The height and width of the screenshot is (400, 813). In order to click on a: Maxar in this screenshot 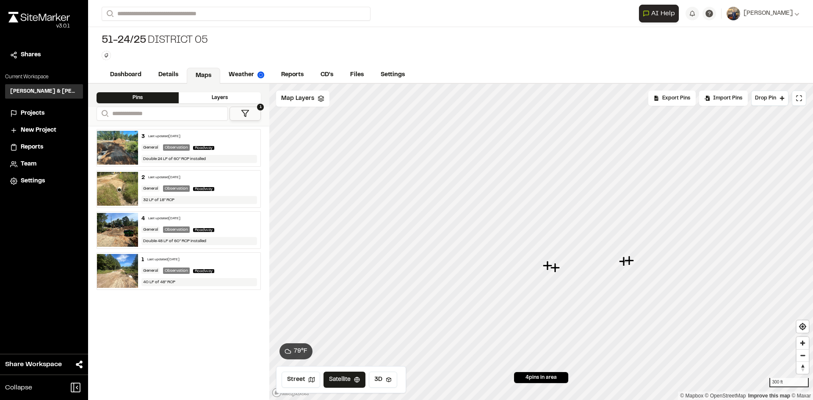, I will do `click(801, 396)`.